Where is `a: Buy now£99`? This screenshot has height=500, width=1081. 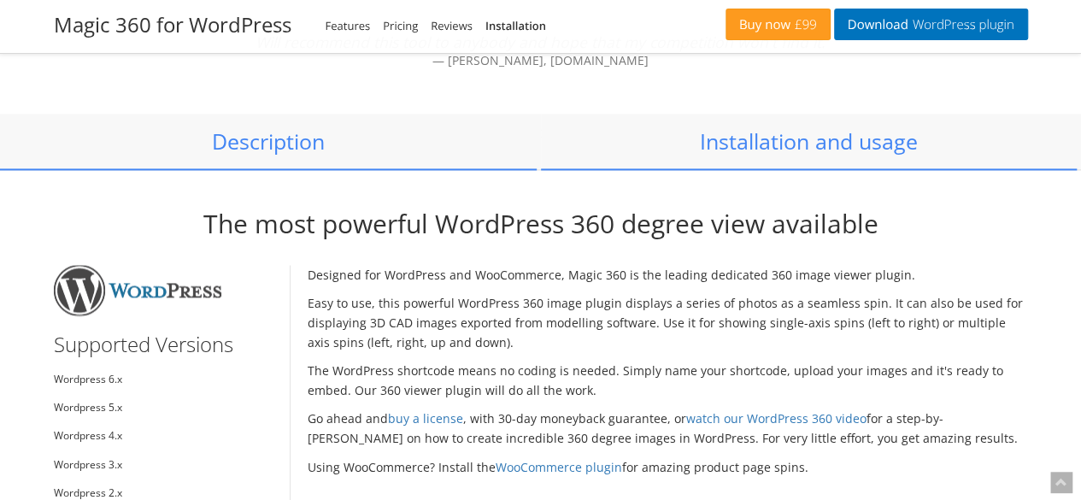
a: Buy now£99 is located at coordinates (777, 24).